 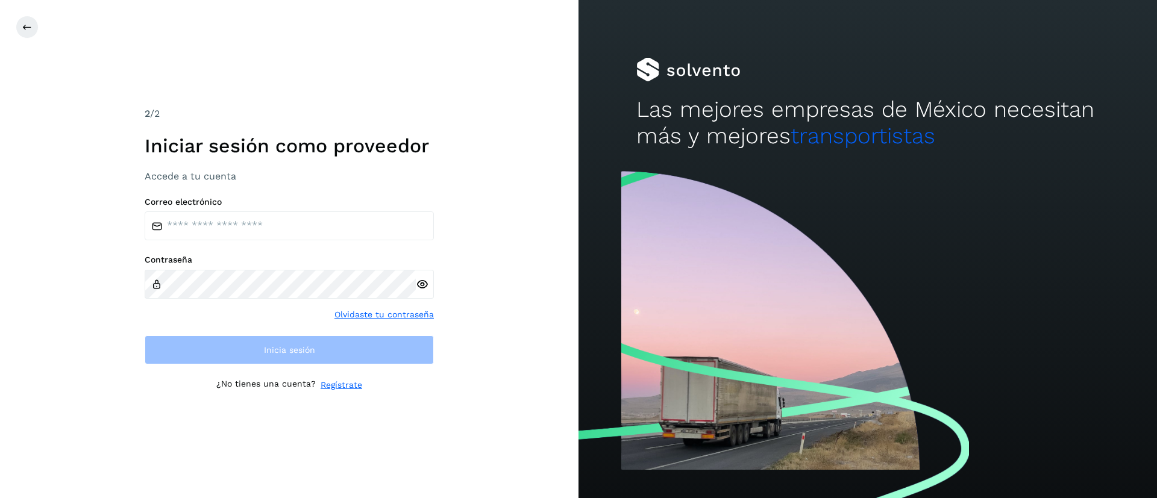 What do you see at coordinates (384, 315) in the screenshot?
I see `a: Olvidaste tu contraseña` at bounding box center [384, 315].